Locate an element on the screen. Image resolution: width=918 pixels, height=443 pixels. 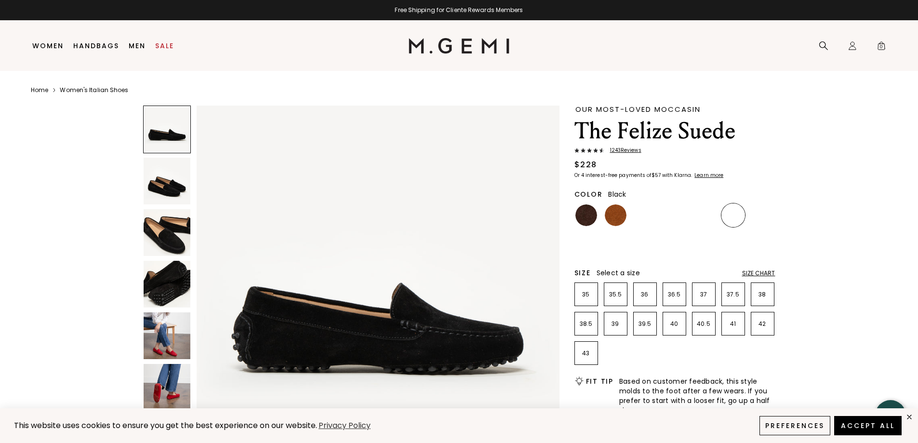
button: Preferences is located at coordinates (795, 426).